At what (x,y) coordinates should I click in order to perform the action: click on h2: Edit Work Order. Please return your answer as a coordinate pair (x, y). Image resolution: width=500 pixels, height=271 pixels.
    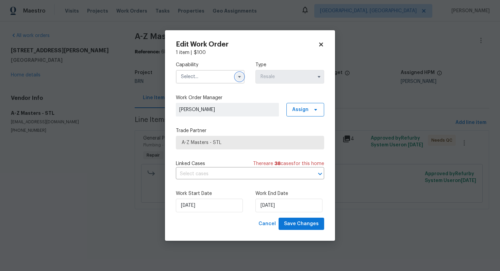
    Looking at the image, I should click on (247, 45).